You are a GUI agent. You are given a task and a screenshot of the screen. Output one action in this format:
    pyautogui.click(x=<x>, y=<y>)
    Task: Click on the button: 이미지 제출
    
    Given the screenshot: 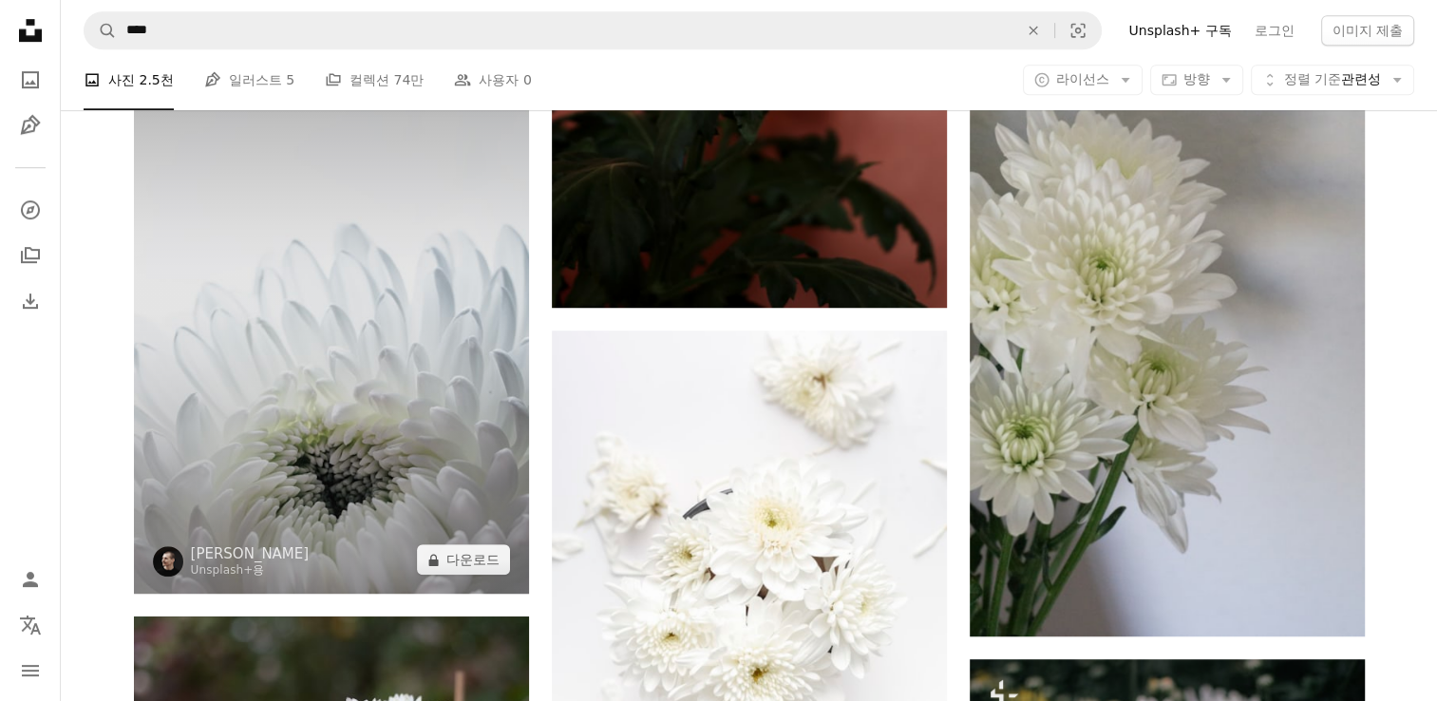 What is the action you would take?
    pyautogui.click(x=1367, y=30)
    